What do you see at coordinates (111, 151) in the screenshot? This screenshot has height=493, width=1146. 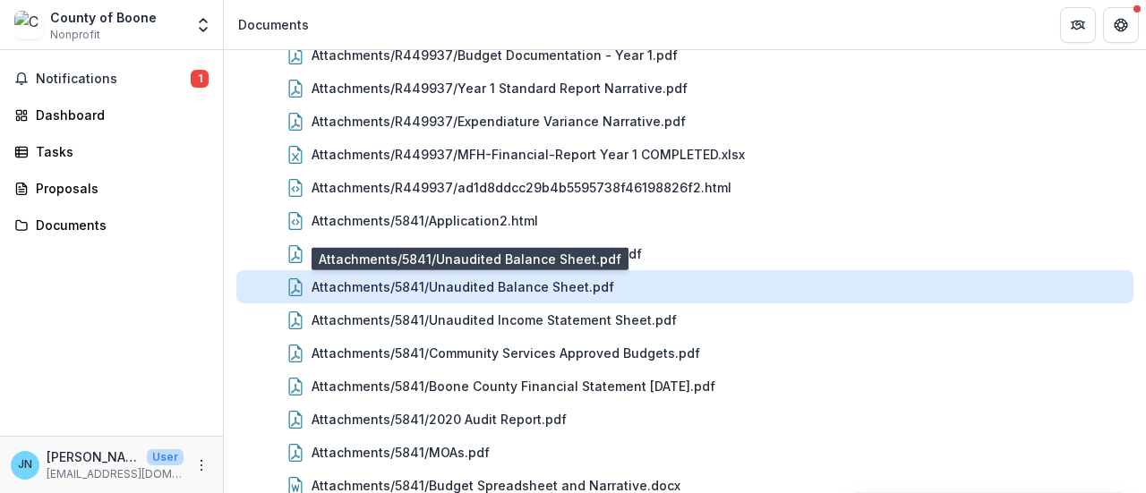 I see `a: Tasks` at bounding box center [111, 151].